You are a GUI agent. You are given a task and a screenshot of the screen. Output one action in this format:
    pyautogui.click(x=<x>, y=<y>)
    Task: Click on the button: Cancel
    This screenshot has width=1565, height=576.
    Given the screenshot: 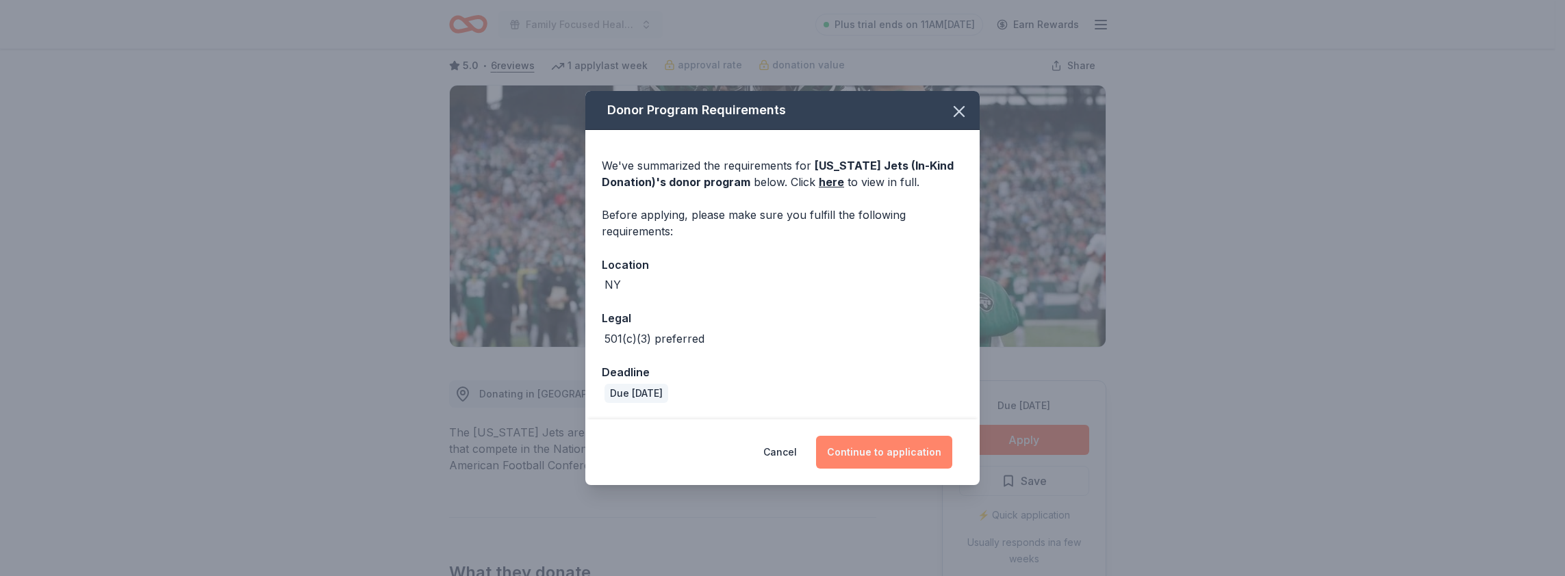 What is the action you would take?
    pyautogui.click(x=780, y=452)
    